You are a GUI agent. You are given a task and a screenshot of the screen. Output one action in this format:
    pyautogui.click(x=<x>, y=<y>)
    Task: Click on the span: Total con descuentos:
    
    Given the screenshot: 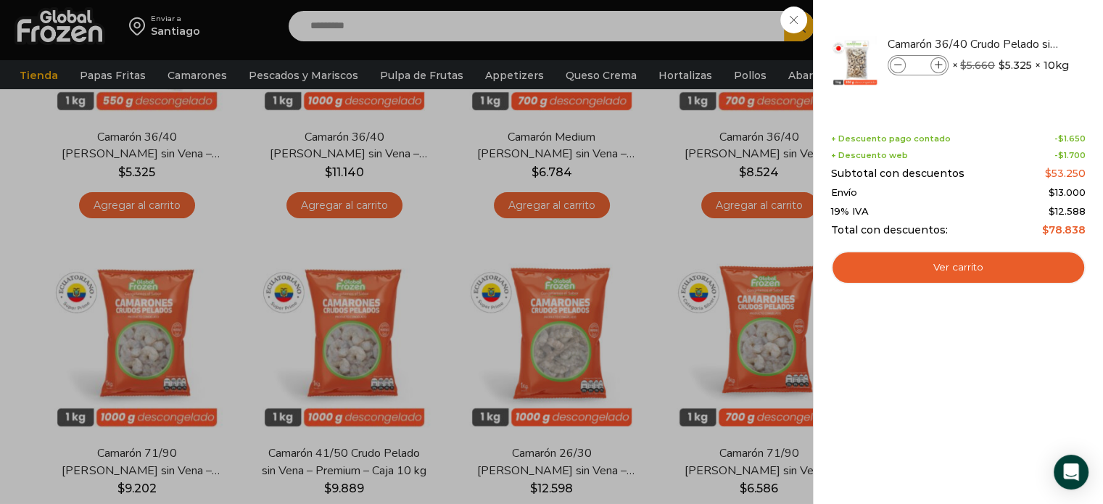 What is the action you would take?
    pyautogui.click(x=889, y=230)
    